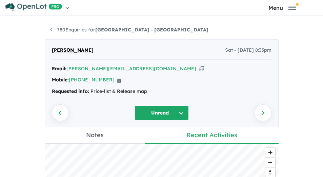  I want to click on span: Zoom out, so click(270, 163).